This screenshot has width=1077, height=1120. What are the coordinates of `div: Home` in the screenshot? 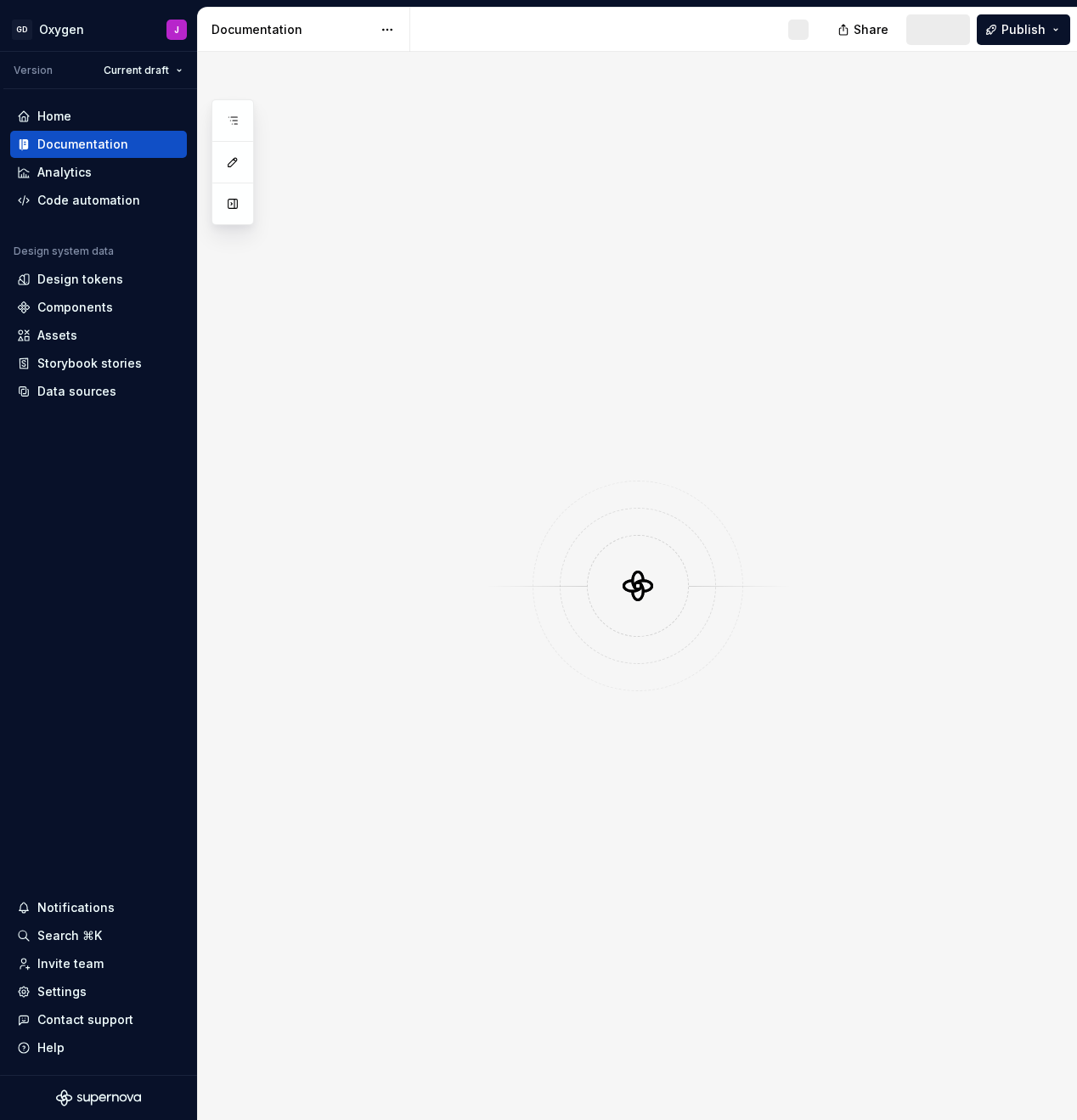 It's located at (54, 116).